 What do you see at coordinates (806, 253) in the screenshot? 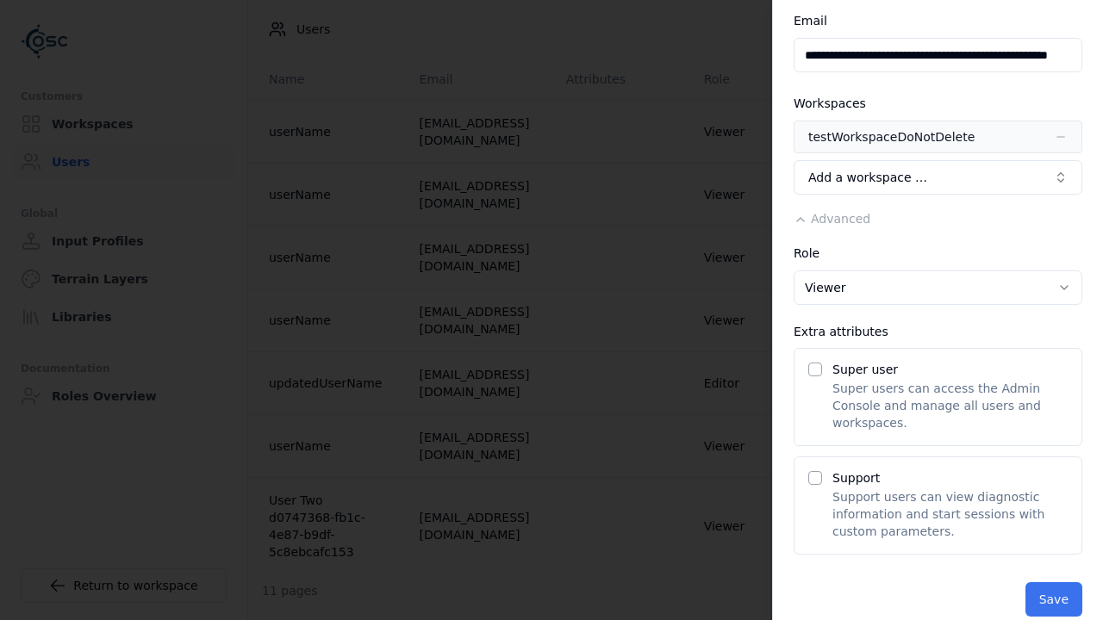
I see `label: Role` at bounding box center [806, 253].